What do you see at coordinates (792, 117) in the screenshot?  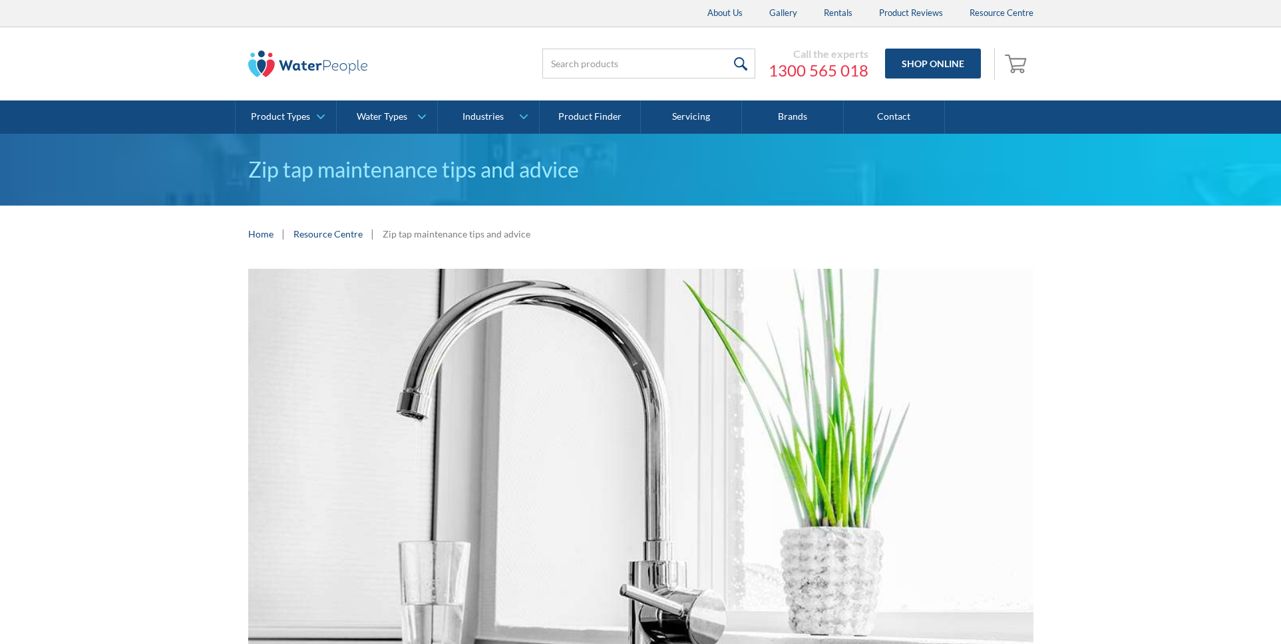 I see `a: Brands` at bounding box center [792, 117].